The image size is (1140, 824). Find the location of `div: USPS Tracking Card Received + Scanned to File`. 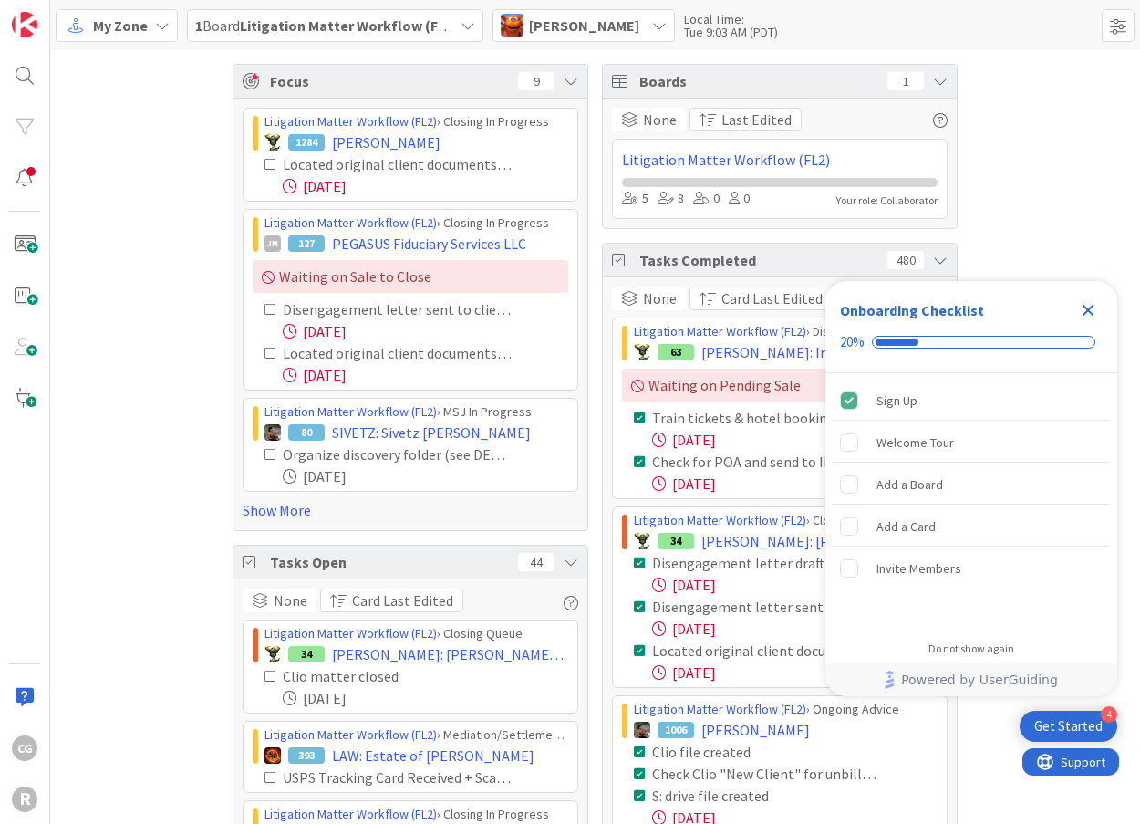

div: USPS Tracking Card Received + Scanned to File is located at coordinates (398, 777).